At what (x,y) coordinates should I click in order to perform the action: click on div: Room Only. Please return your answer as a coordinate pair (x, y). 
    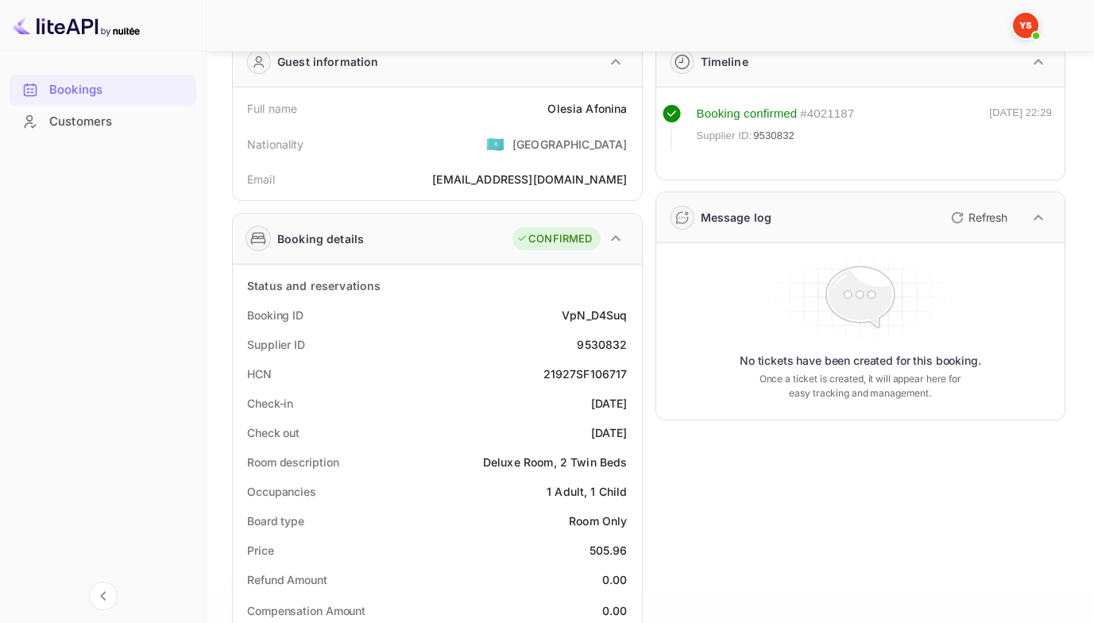
    Looking at the image, I should click on (598, 520).